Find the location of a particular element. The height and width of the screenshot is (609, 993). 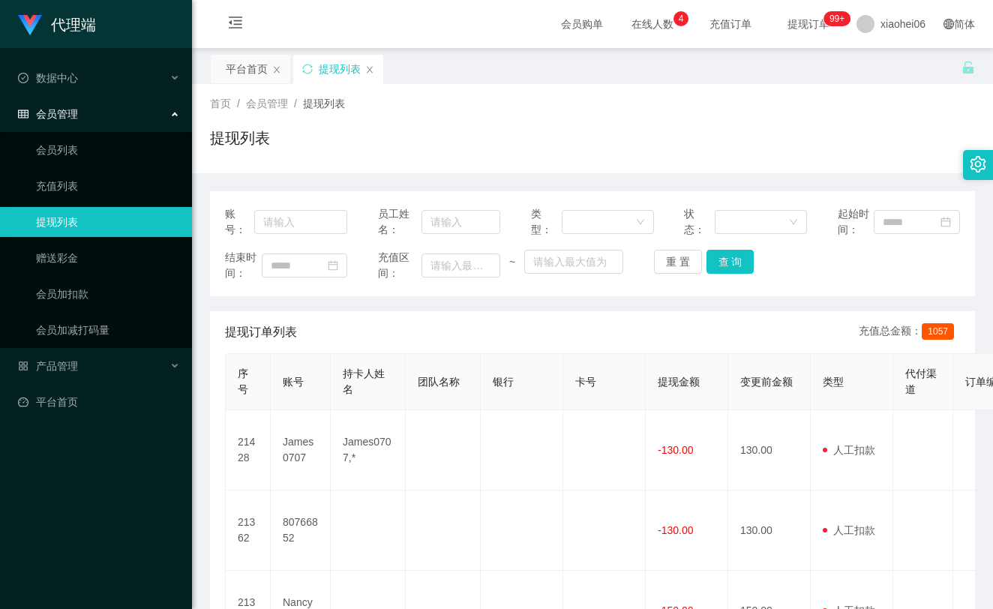

h1: 代理端 is located at coordinates (73, 25).